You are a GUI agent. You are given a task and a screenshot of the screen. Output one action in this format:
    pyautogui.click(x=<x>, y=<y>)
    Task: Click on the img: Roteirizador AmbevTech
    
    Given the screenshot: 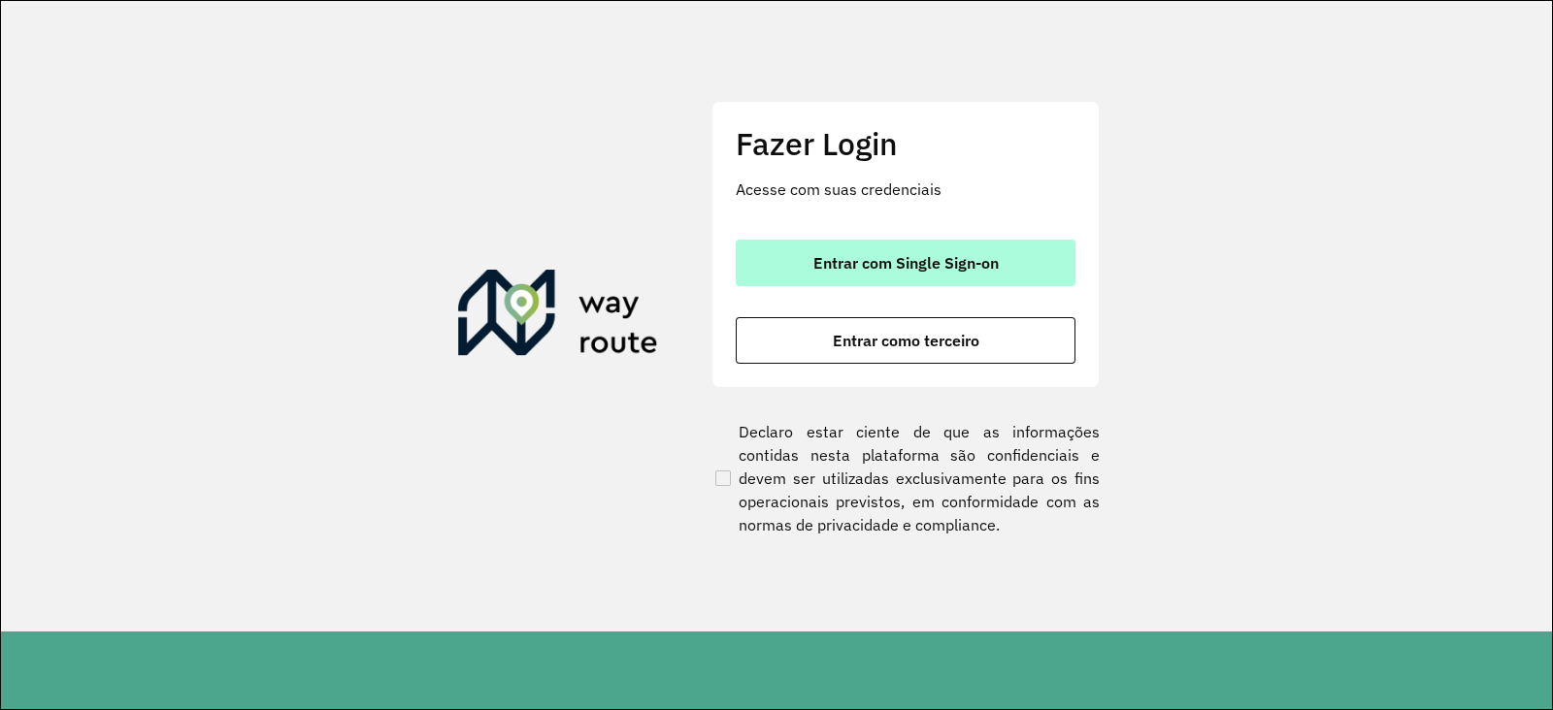 What is the action you would take?
    pyautogui.click(x=558, y=316)
    